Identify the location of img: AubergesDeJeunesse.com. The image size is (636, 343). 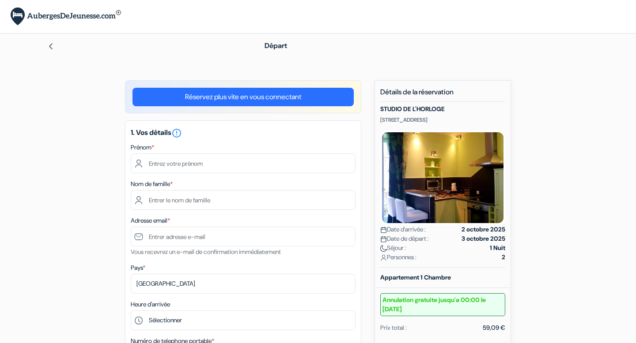
(66, 16).